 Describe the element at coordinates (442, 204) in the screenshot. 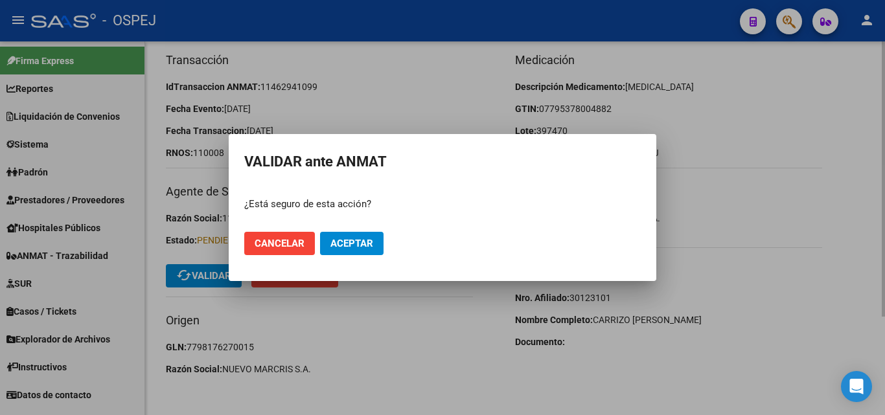

I see `p: ¿Está seguro de esta acción?` at that location.